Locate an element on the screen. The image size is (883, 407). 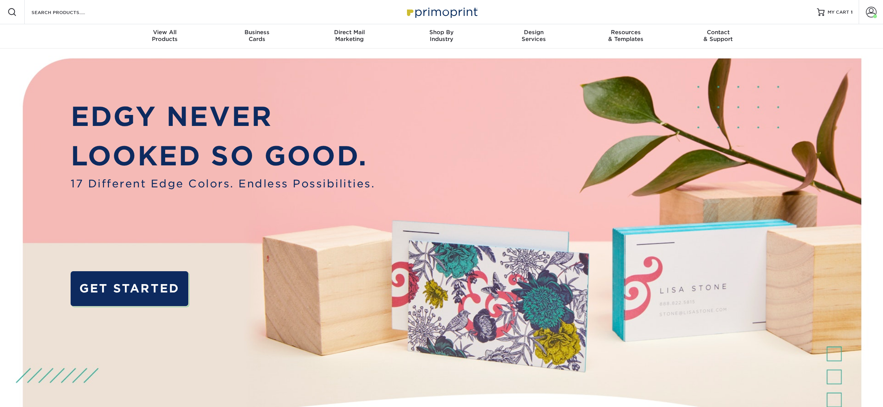
span: Shop By is located at coordinates (442, 32).